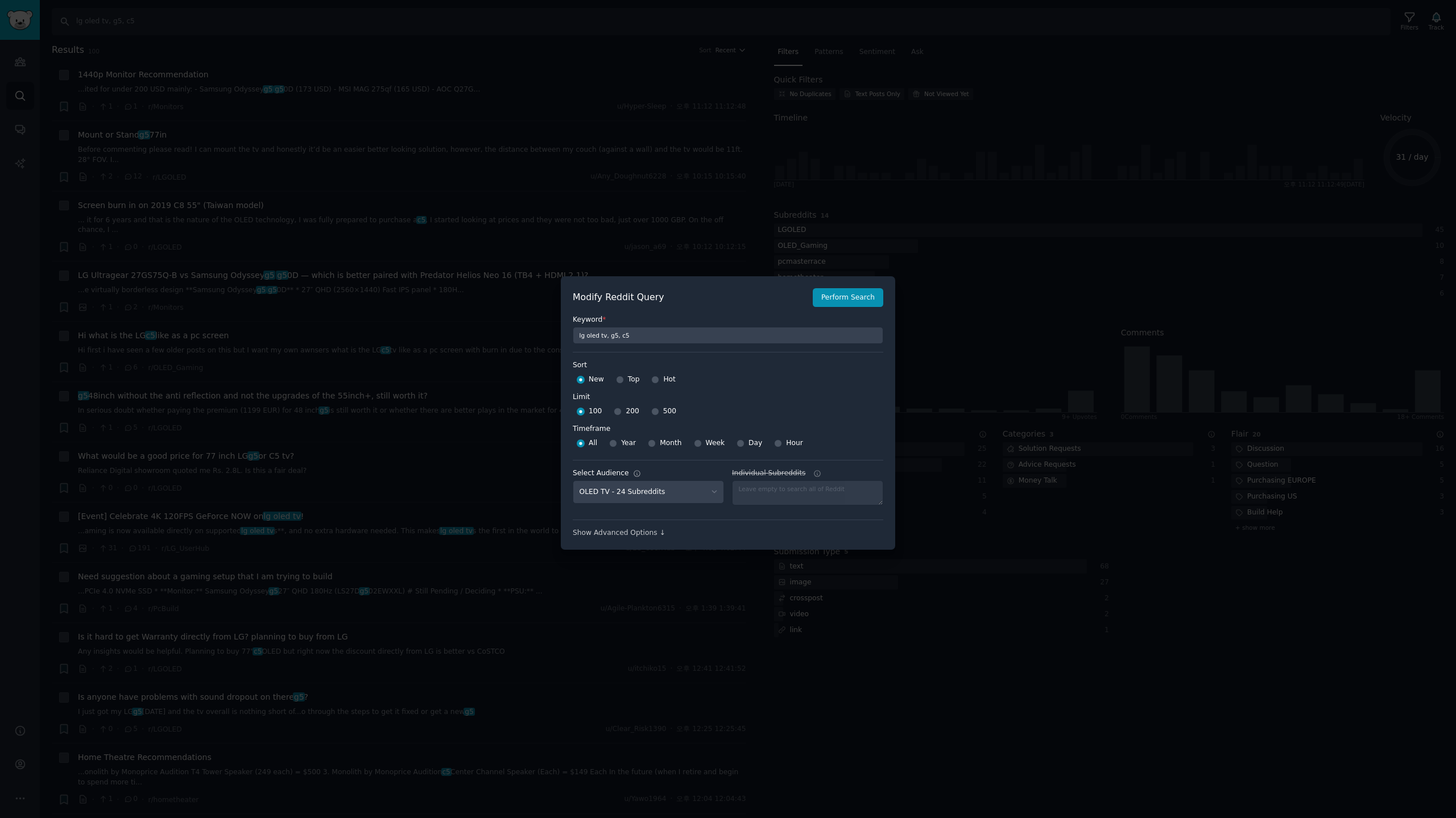 The width and height of the screenshot is (1456, 818). Describe the element at coordinates (728, 366) in the screenshot. I see `label: Sort` at that location.